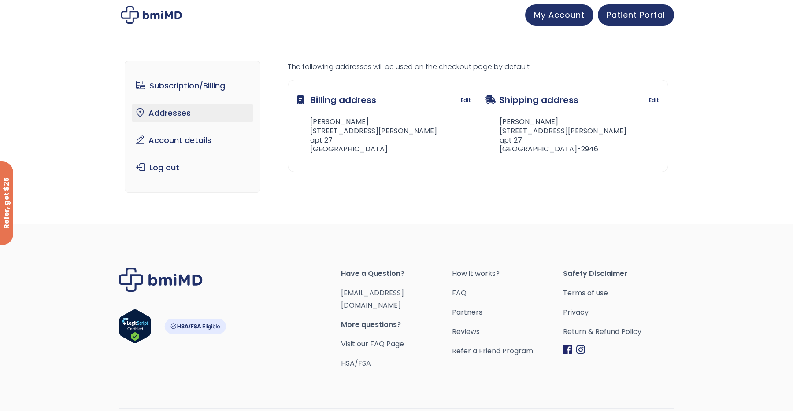 Image resolution: width=793 pixels, height=411 pixels. What do you see at coordinates (508, 352) in the screenshot?
I see `a: Refer a Friend Program` at bounding box center [508, 352].